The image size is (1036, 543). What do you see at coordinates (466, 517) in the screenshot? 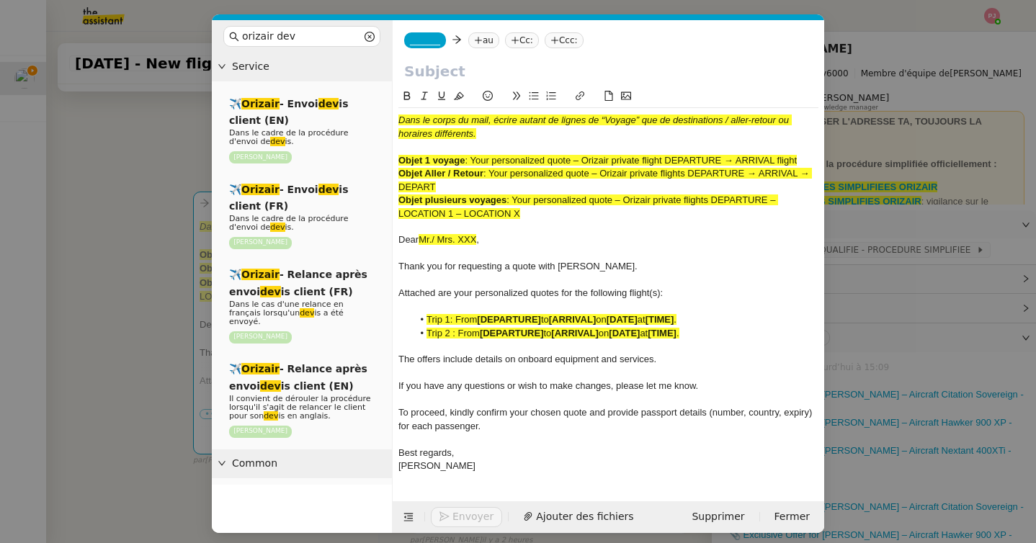
I see `button: Envoyer` at bounding box center [466, 517].